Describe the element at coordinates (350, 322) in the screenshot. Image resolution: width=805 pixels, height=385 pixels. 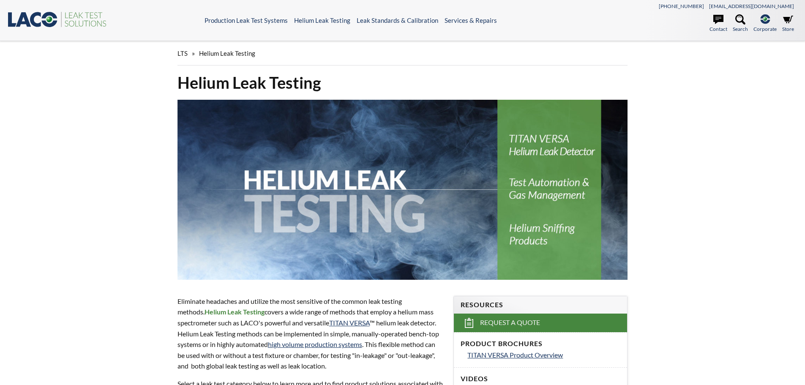
I see `a: TITAN VERSA` at that location.